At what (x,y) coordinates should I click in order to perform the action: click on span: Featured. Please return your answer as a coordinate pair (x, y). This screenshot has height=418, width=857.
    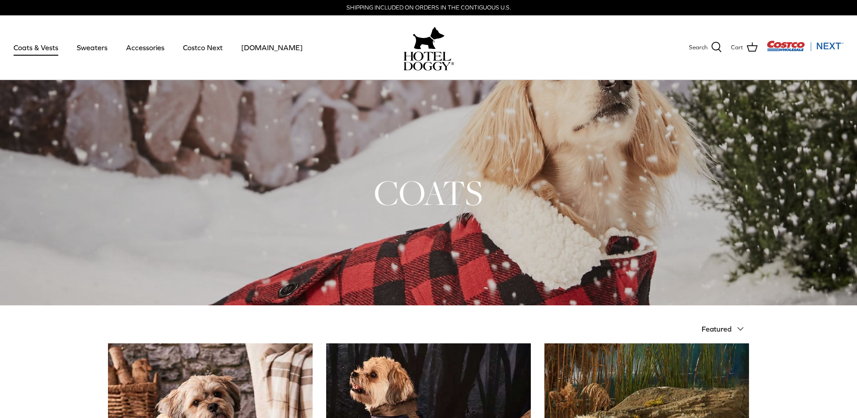
    Looking at the image, I should click on (717, 329).